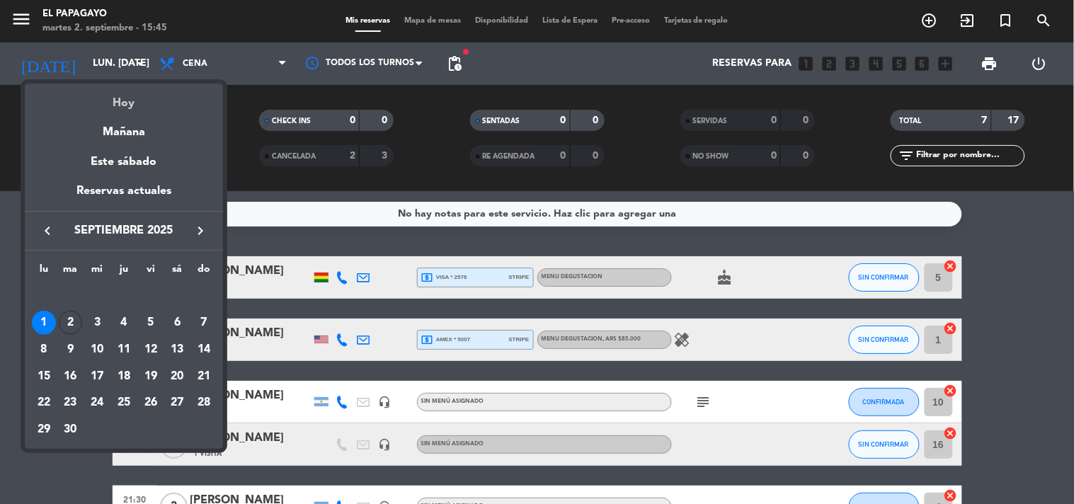 The width and height of the screenshot is (1074, 504). What do you see at coordinates (44, 350) in the screenshot?
I see `div: 8` at bounding box center [44, 350].